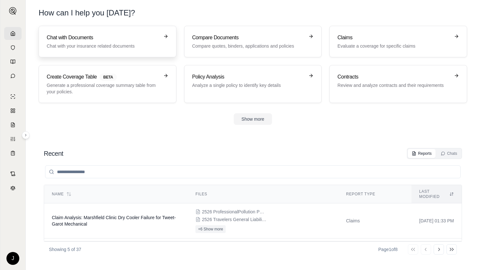  What do you see at coordinates (13, 258) in the screenshot?
I see `div: J` at bounding box center [13, 258].